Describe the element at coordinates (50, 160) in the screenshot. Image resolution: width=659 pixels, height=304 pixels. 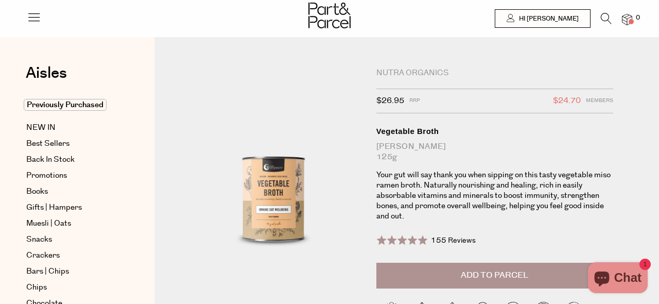
I see `span: Back In Stock` at that location.